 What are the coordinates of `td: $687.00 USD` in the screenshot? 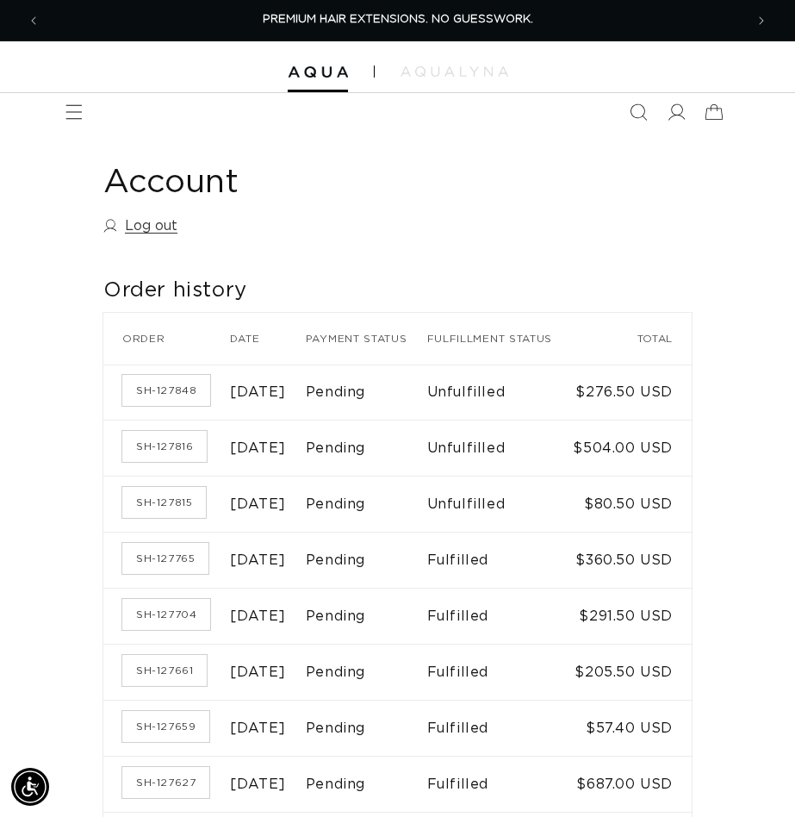 It's located at (632, 784).